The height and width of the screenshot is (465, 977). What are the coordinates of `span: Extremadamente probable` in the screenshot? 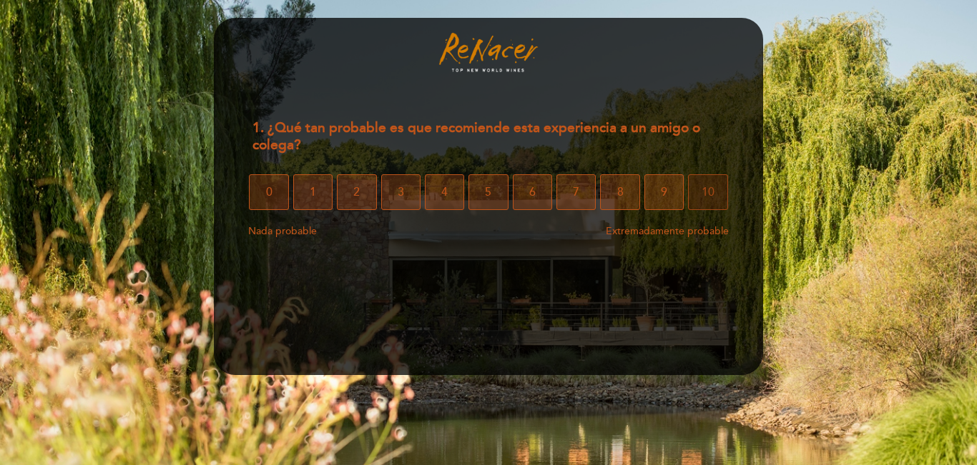 It's located at (667, 231).